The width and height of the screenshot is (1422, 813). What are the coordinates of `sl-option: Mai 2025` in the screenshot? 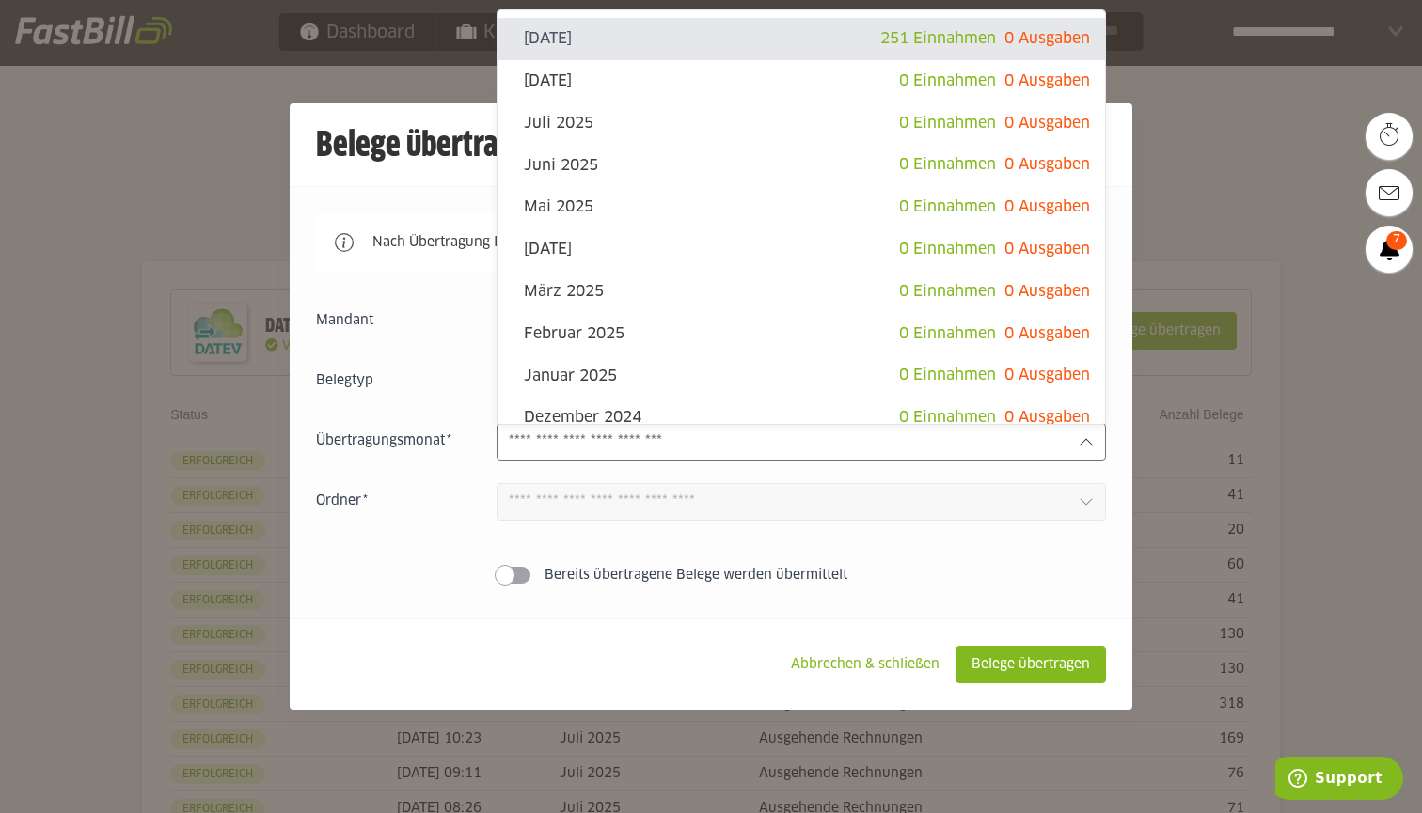 It's located at (801, 207).